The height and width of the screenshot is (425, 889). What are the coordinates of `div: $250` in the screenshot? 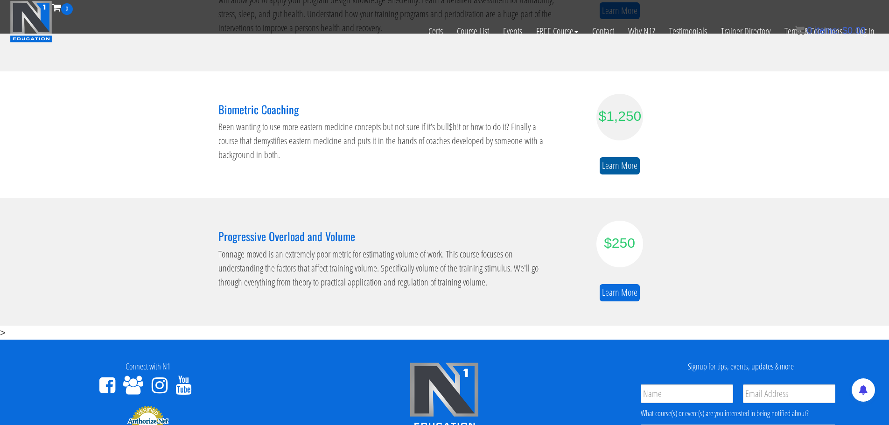 It's located at (620, 243).